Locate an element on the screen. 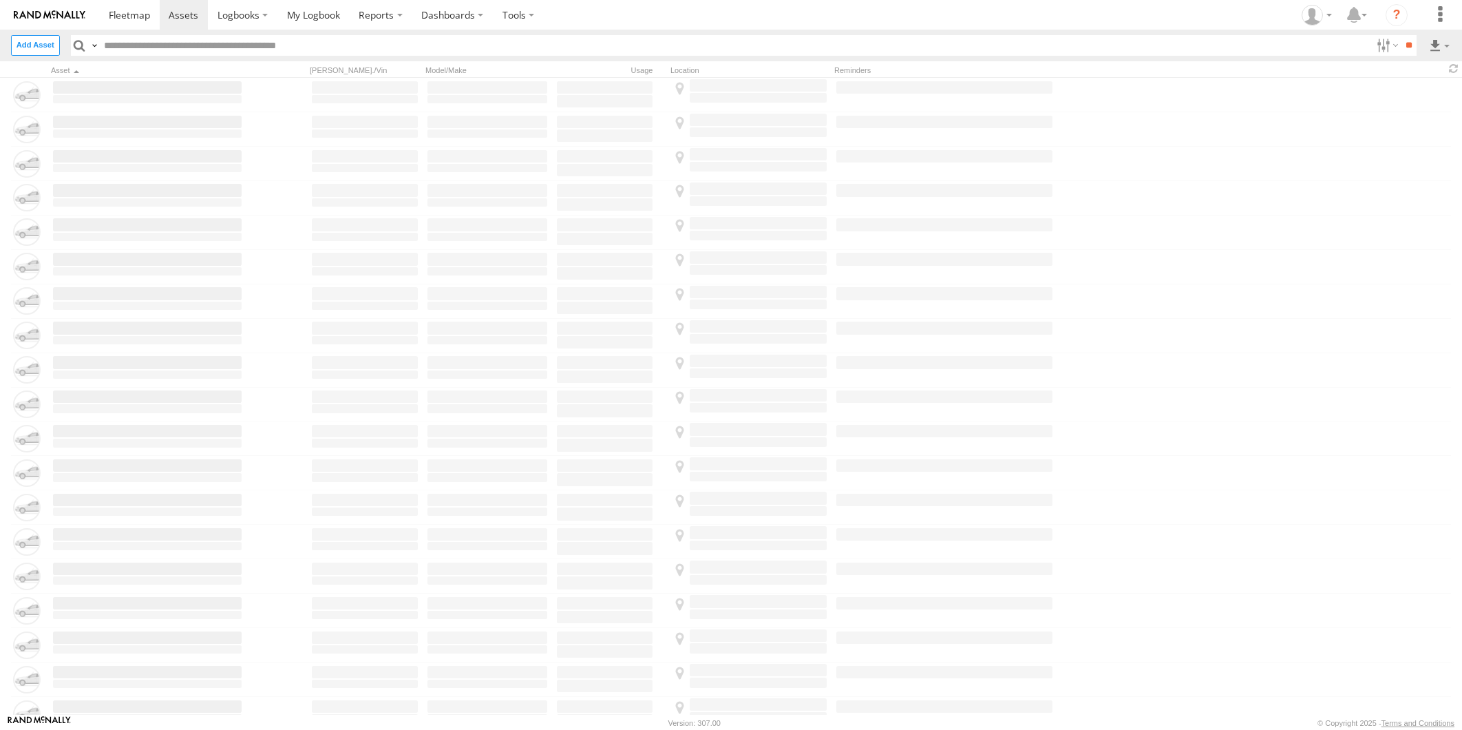 The image size is (1462, 730). div: © Copyright 2025 - is located at coordinates (1385, 723).